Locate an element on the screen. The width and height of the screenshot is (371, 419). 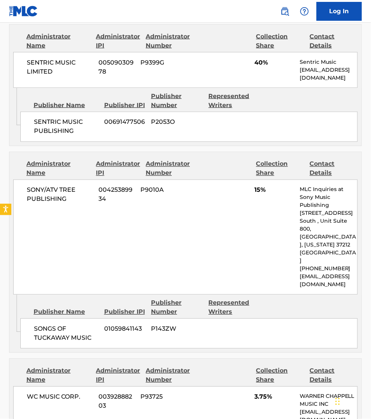
span: 00691477506 is located at coordinates (125, 122).